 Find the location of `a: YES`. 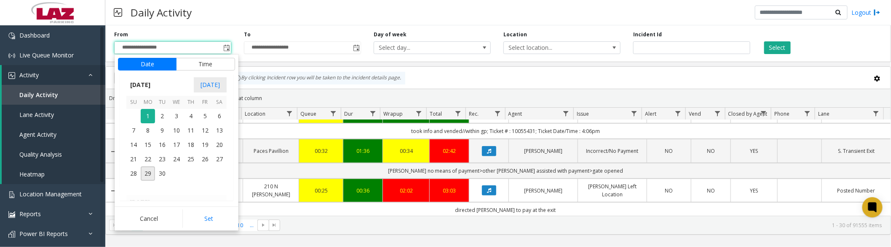

a: YES is located at coordinates (754, 150).